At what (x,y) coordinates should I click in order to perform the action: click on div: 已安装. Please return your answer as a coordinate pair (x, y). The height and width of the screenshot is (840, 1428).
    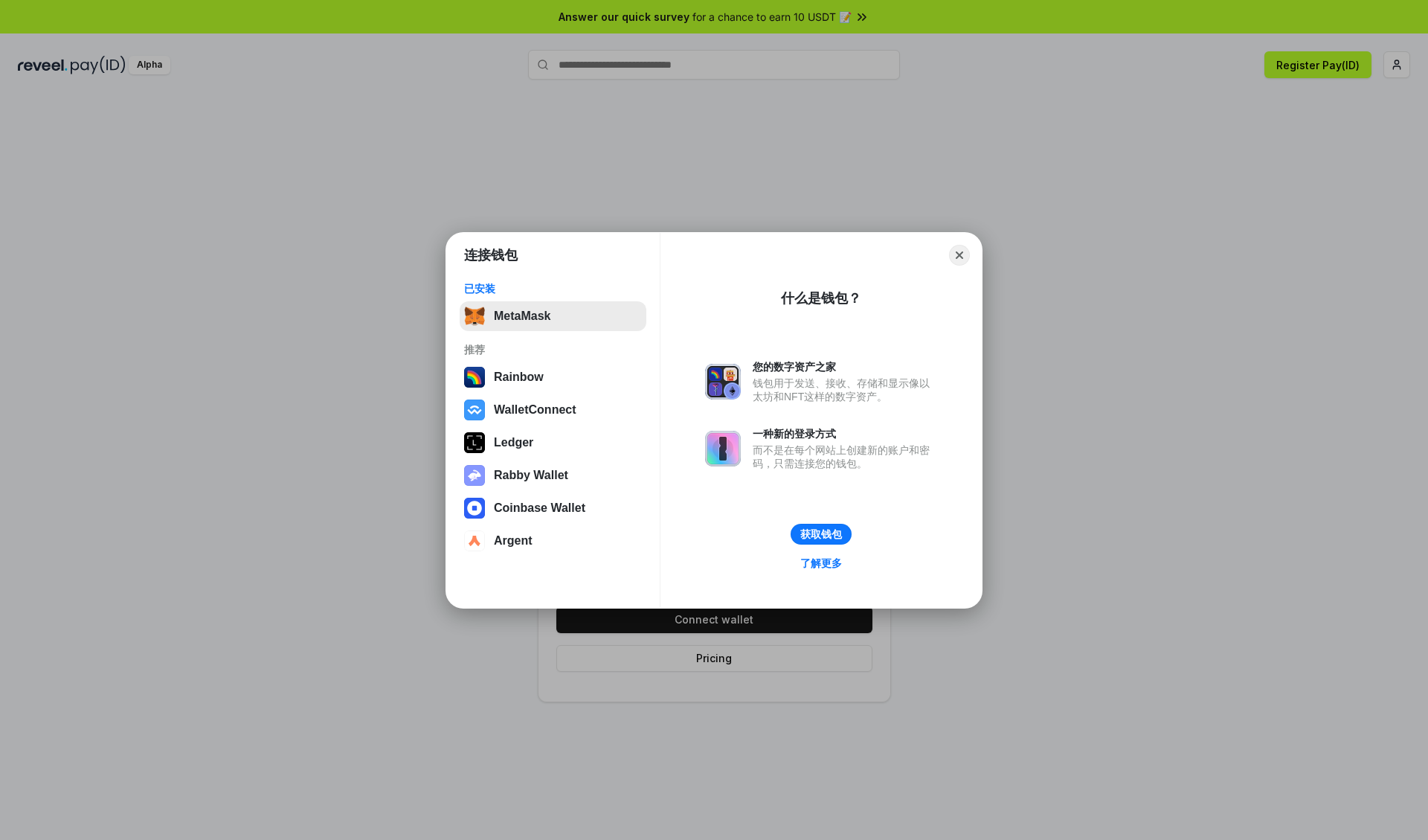
    Looking at the image, I should click on (552, 289).